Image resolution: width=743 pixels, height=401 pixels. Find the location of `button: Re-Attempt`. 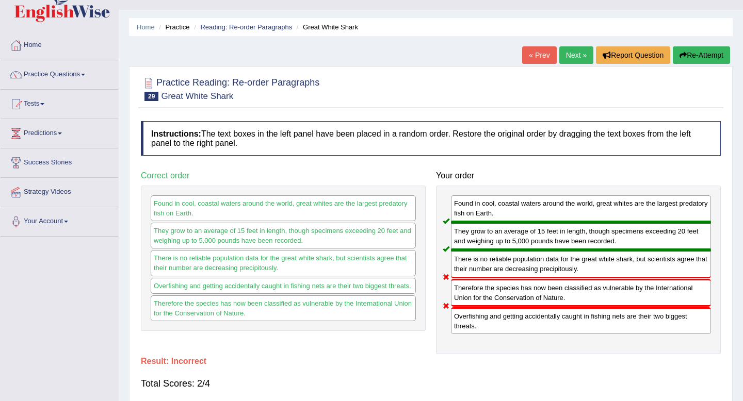

button: Re-Attempt is located at coordinates (701, 55).